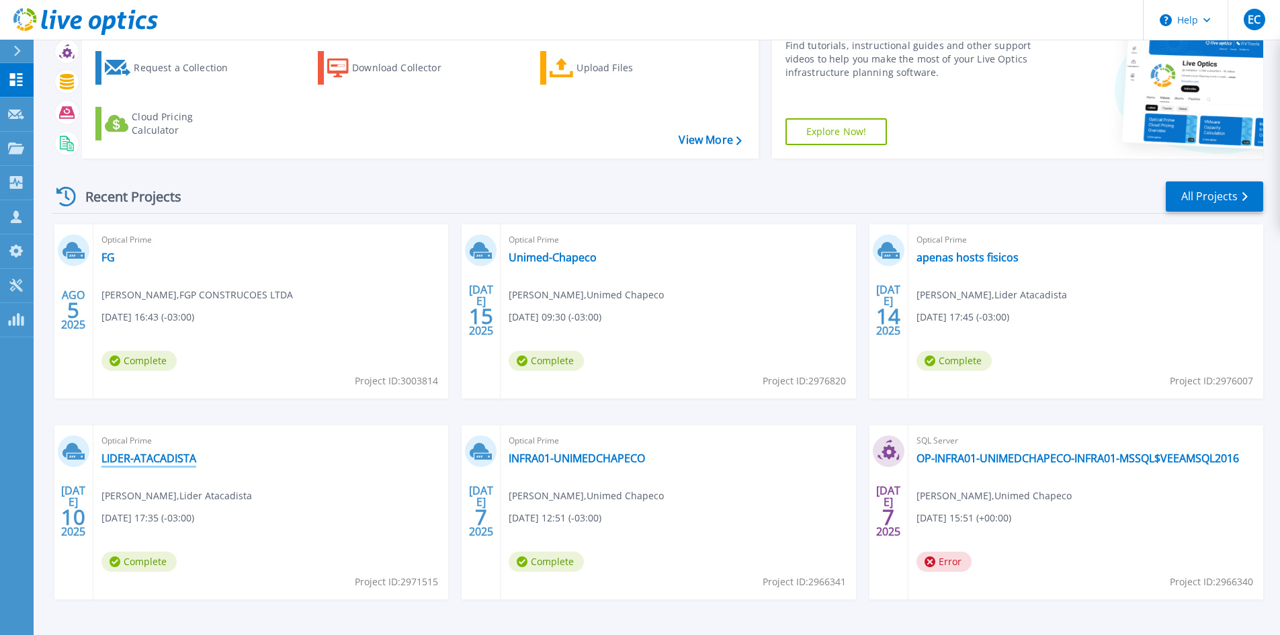  I want to click on span: Error, so click(944, 562).